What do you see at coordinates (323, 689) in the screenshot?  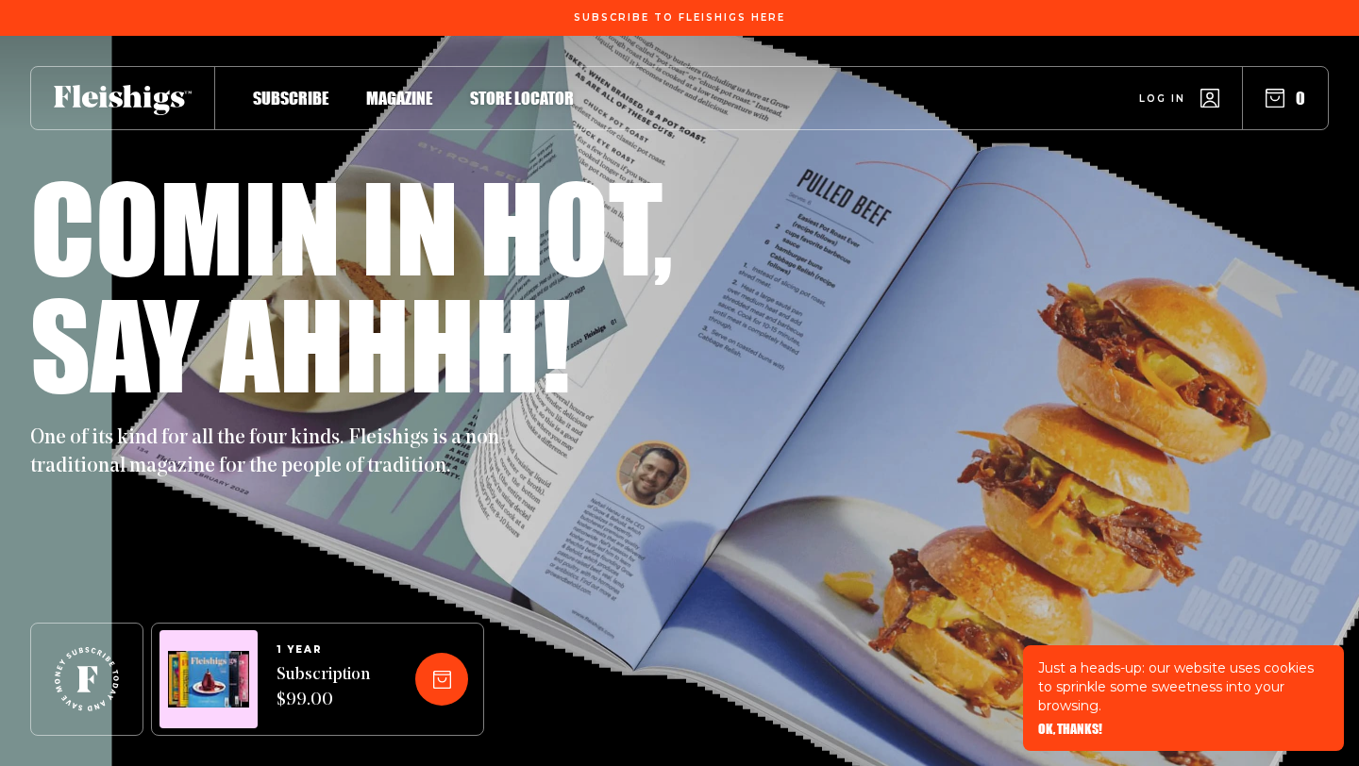 I see `span: Subscription $99.00` at bounding box center [323, 689].